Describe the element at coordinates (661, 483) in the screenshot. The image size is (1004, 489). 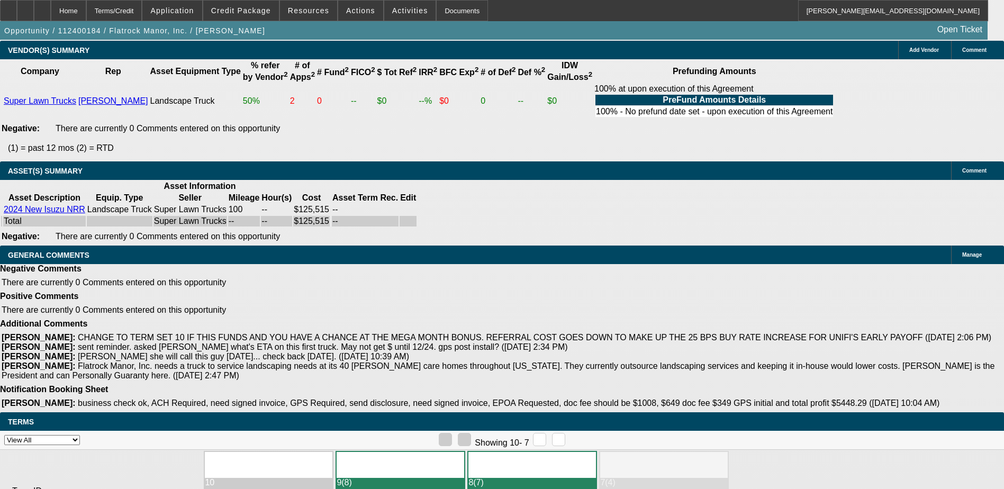
I see `p: 7(4)` at that location.